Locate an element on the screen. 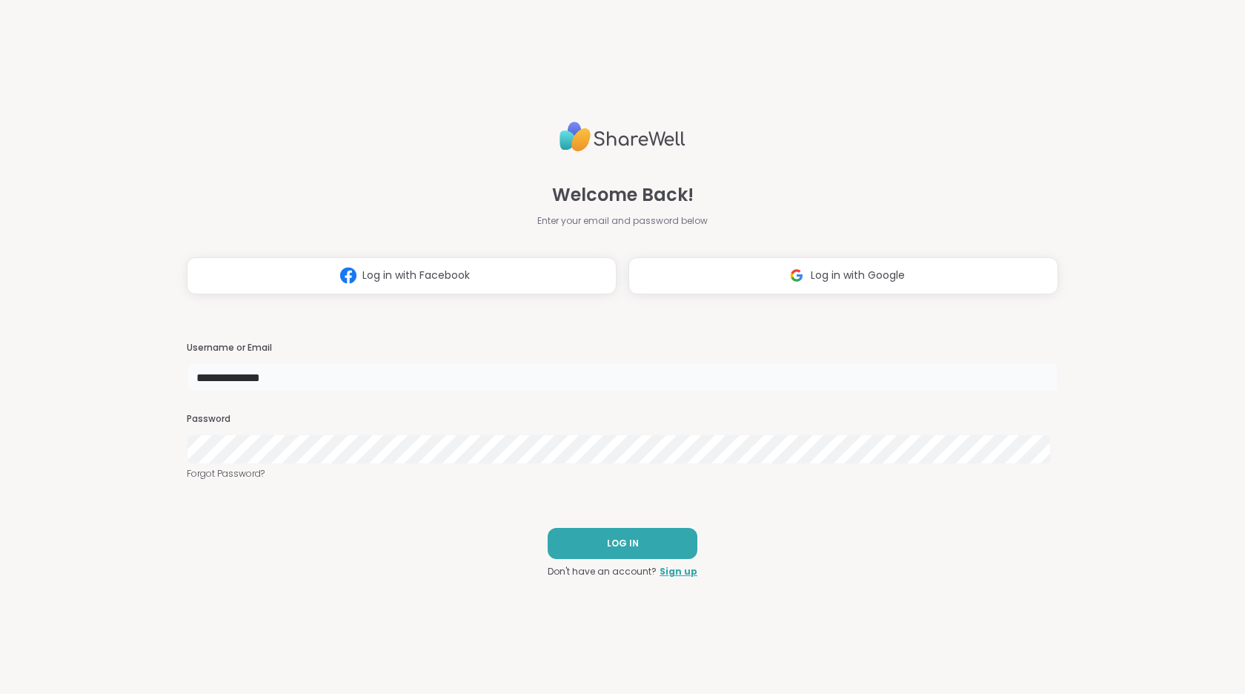 This screenshot has height=694, width=1245. img: ShareWell Logo is located at coordinates (623, 136).